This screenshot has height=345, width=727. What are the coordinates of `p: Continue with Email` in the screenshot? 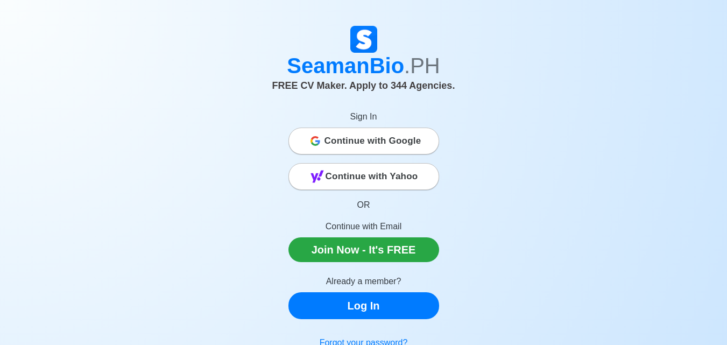 It's located at (364, 227).